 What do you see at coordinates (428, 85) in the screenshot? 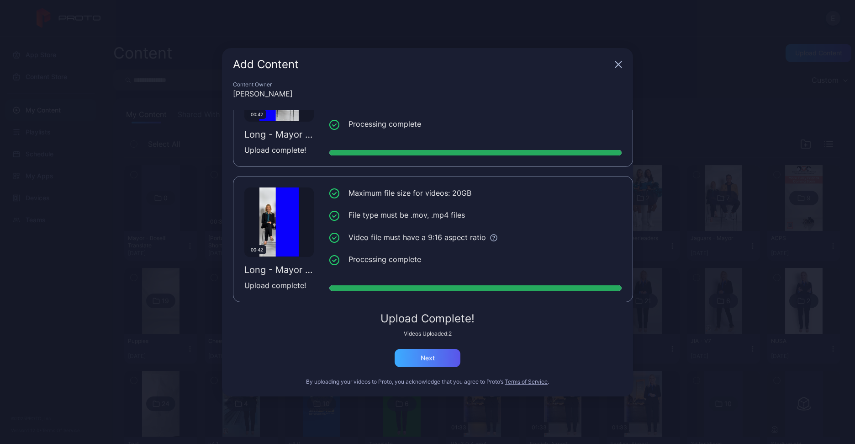
I see `div: Content Owner` at bounding box center [428, 85].